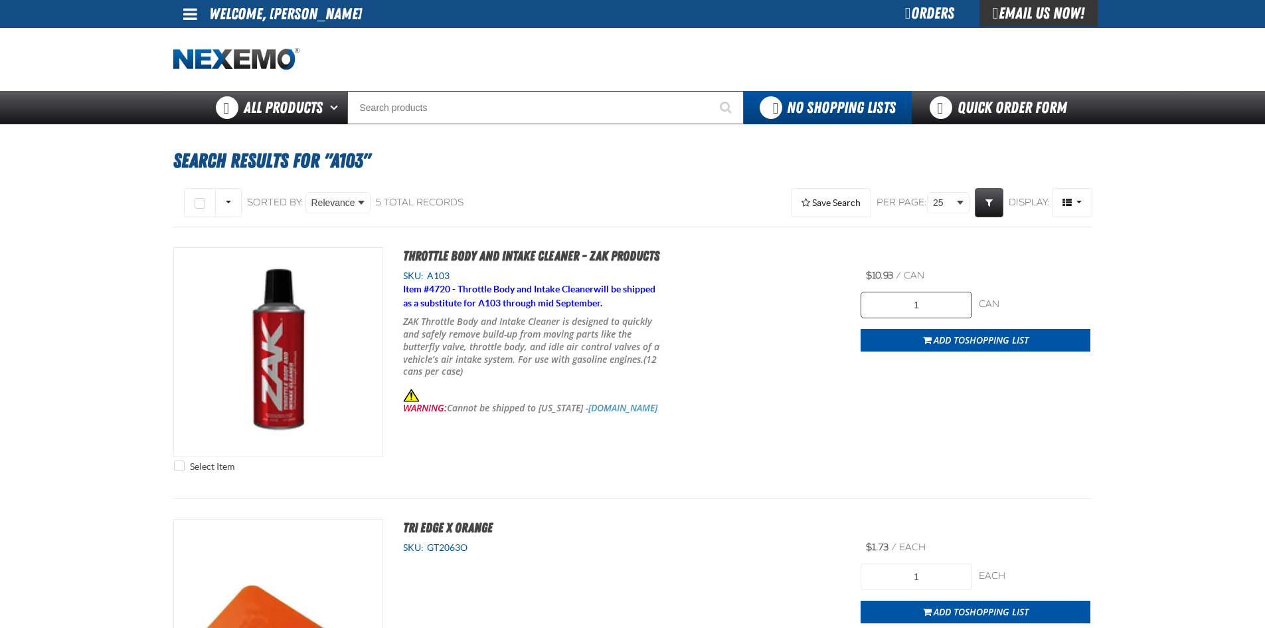 The image size is (1265, 628). What do you see at coordinates (989, 203) in the screenshot?
I see `a: Expand or Collapse Grid Filters` at bounding box center [989, 203].